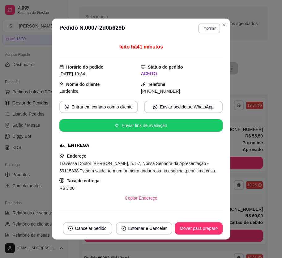 This screenshot has width=282, height=258. I want to click on div: ACEITO, so click(182, 74).